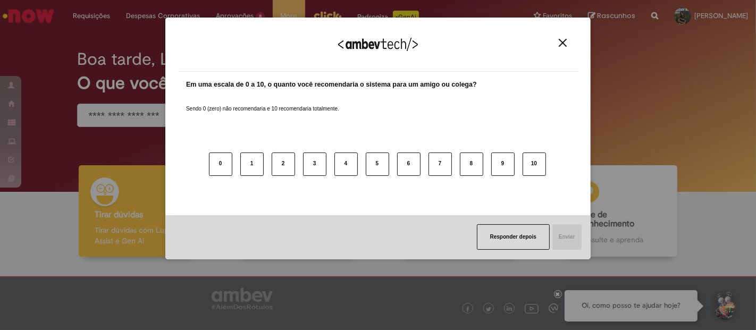 The image size is (756, 330). What do you see at coordinates (252, 164) in the screenshot?
I see `button: 1` at bounding box center [252, 164].